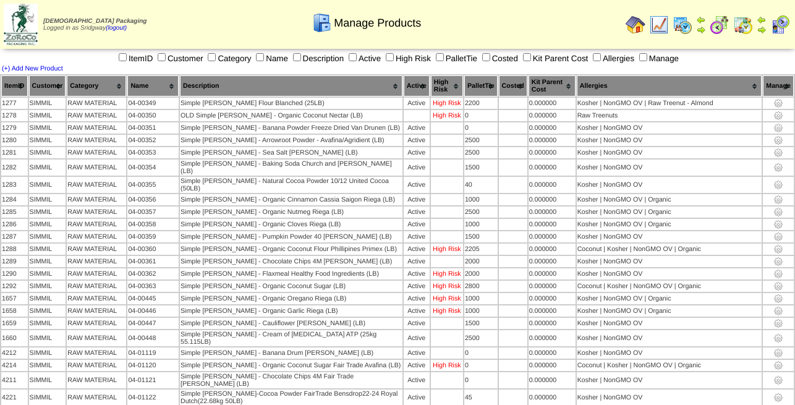  I want to click on td: 4211, so click(14, 380).